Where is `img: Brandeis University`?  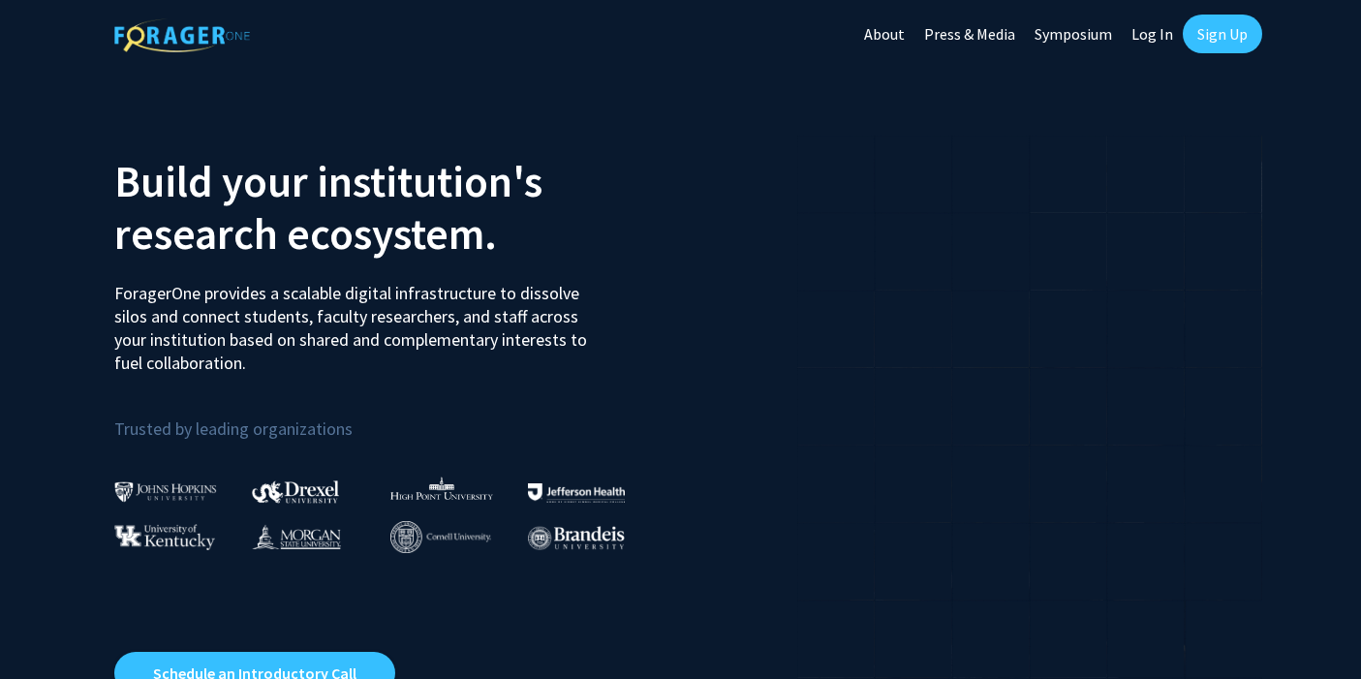
img: Brandeis University is located at coordinates (576, 538).